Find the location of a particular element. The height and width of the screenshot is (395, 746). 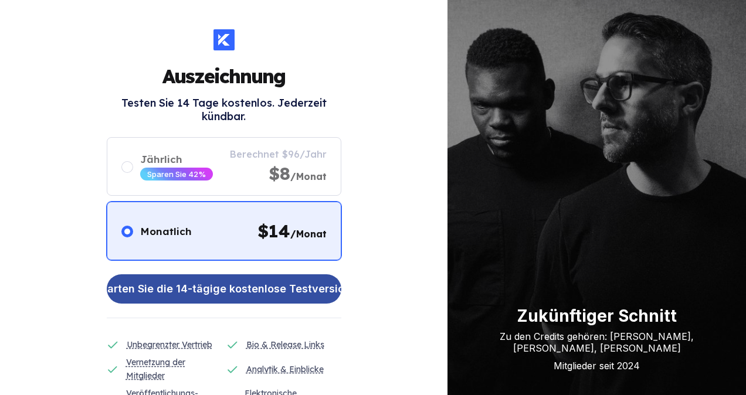

div: Unbegrenzter Vertrieb is located at coordinates (169, 345).